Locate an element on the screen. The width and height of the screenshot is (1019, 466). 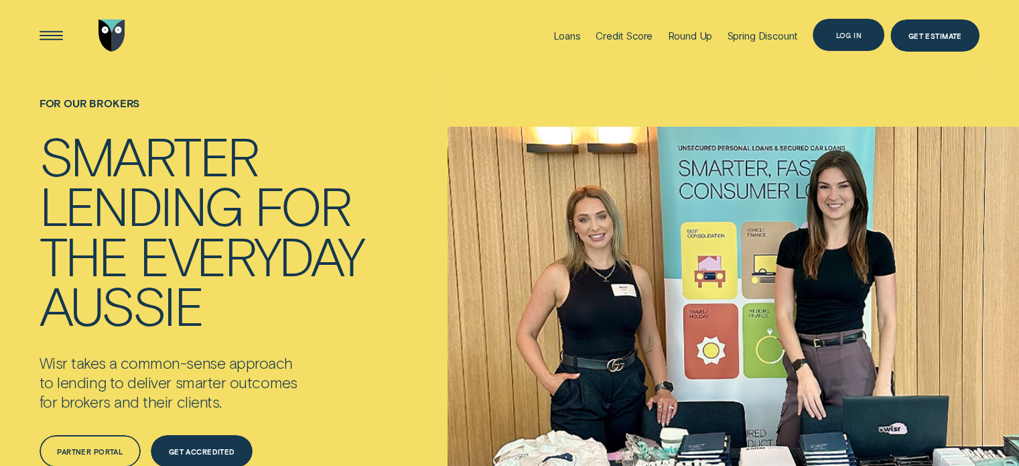
div: Smarter is located at coordinates (149, 155).